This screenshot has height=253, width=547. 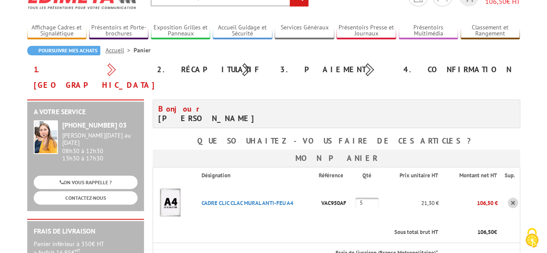 I want to click on a: CONTACTEZ-NOUS, so click(x=86, y=198).